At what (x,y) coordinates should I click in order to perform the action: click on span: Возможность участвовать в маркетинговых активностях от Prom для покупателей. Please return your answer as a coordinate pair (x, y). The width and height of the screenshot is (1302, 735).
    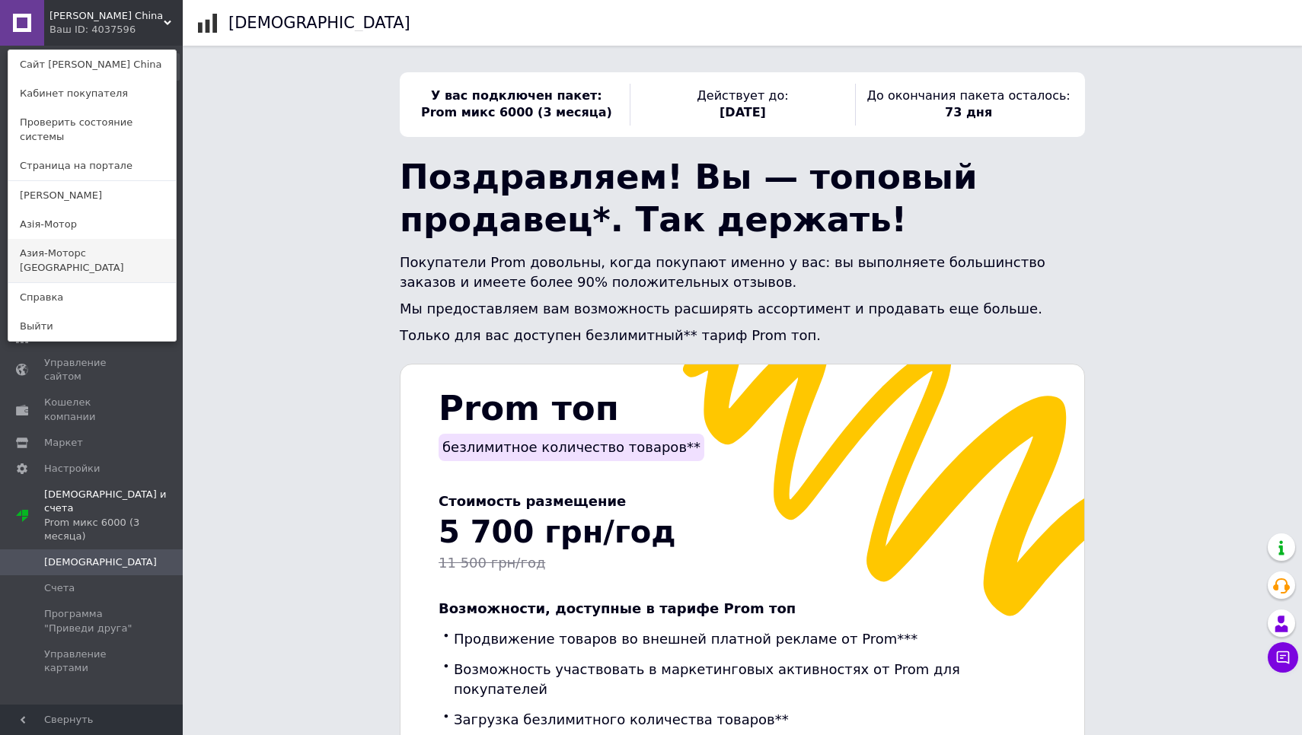
    Looking at the image, I should click on (706, 679).